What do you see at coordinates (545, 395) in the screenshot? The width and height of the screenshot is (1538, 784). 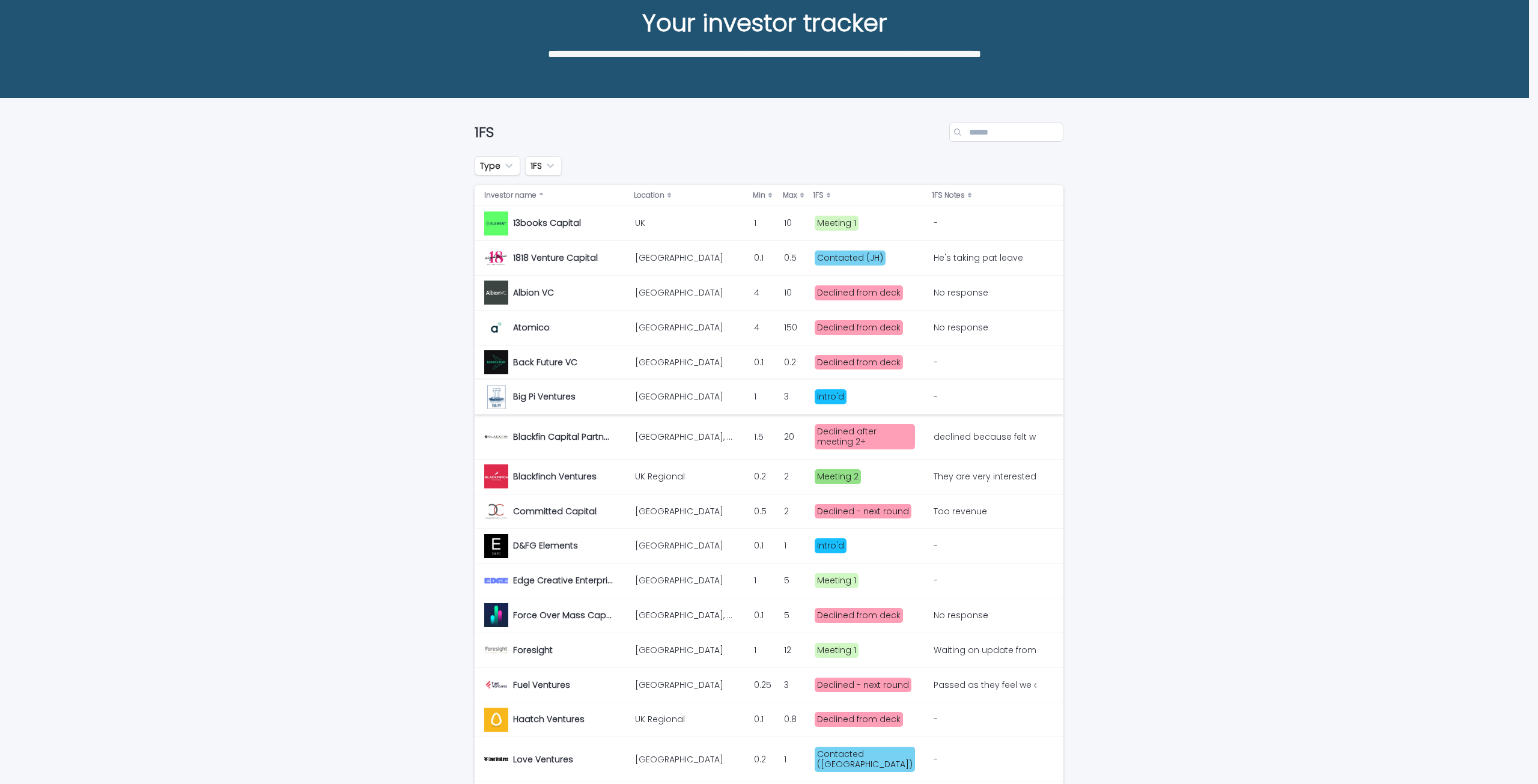 I see `p: Big Pi Ventures` at bounding box center [545, 395].